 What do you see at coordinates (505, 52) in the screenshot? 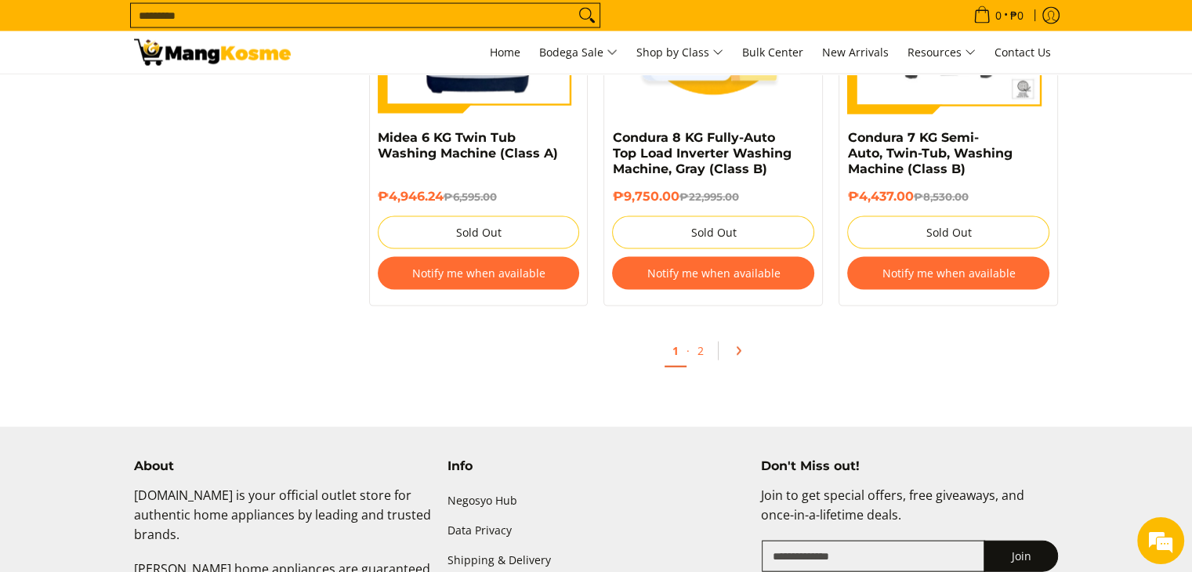
I see `a: Home` at bounding box center [505, 52].